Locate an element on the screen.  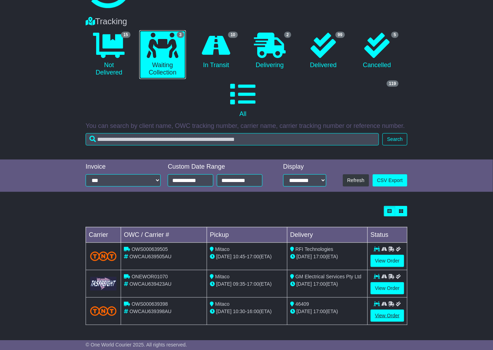
div: Display is located at coordinates (305, 167).